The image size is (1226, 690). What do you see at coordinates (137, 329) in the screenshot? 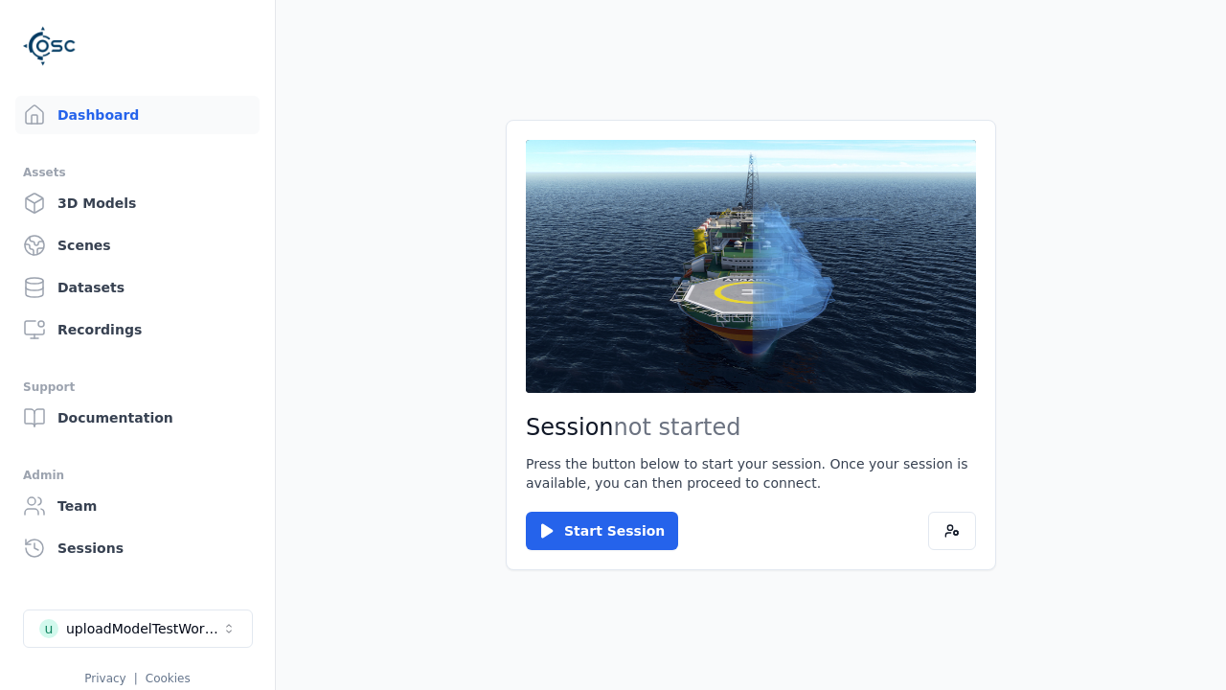
I see `a: Recordings` at bounding box center [137, 329].